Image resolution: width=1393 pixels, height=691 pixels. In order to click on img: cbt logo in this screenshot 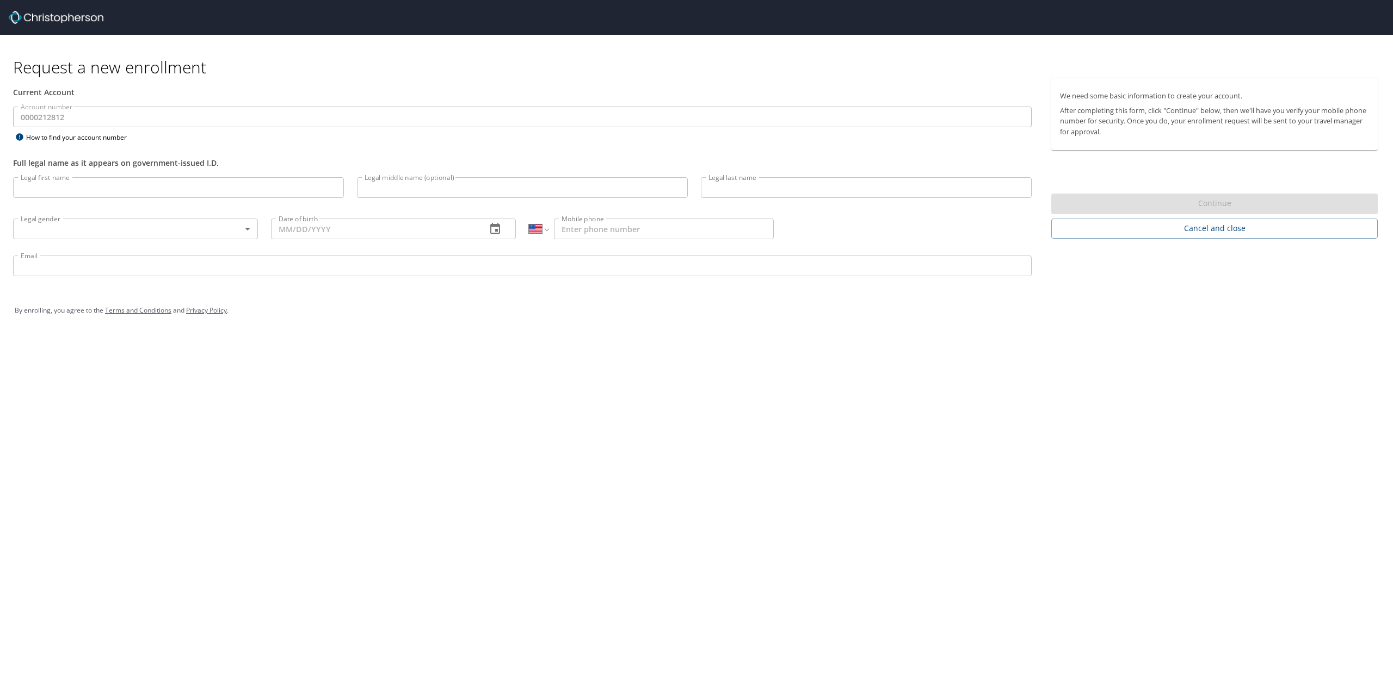, I will do `click(56, 17)`.